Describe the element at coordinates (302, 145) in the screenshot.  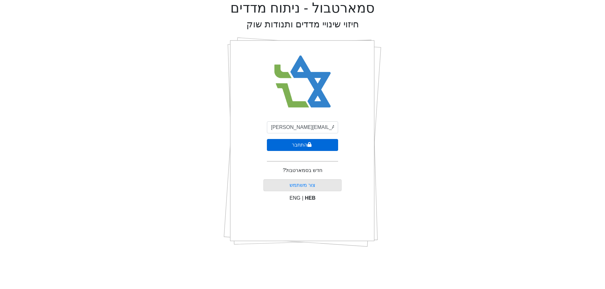
I see `button: התחבר` at that location.